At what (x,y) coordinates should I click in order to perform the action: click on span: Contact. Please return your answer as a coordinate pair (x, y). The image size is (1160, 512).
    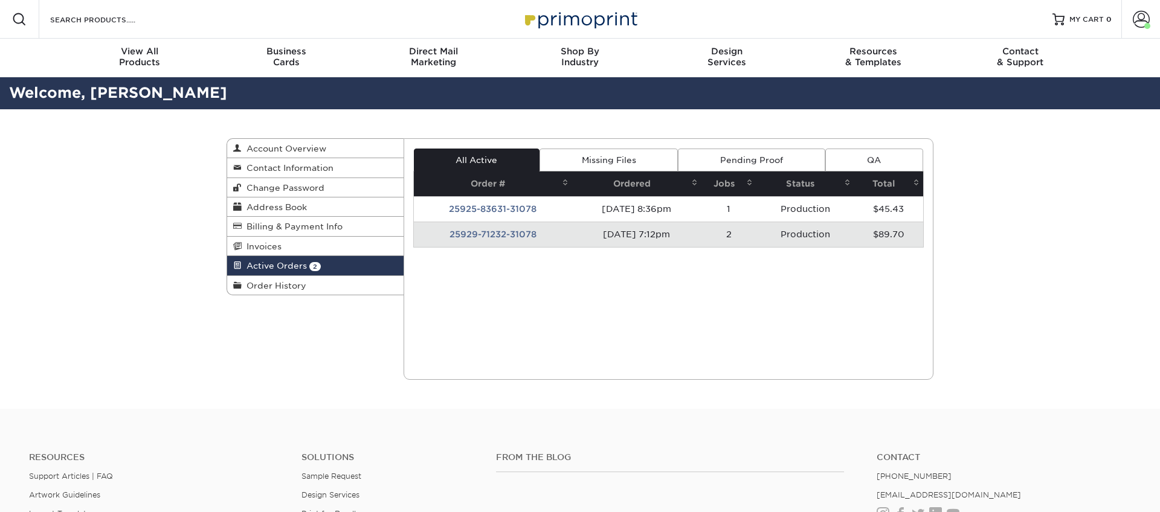
    Looking at the image, I should click on (1020, 51).